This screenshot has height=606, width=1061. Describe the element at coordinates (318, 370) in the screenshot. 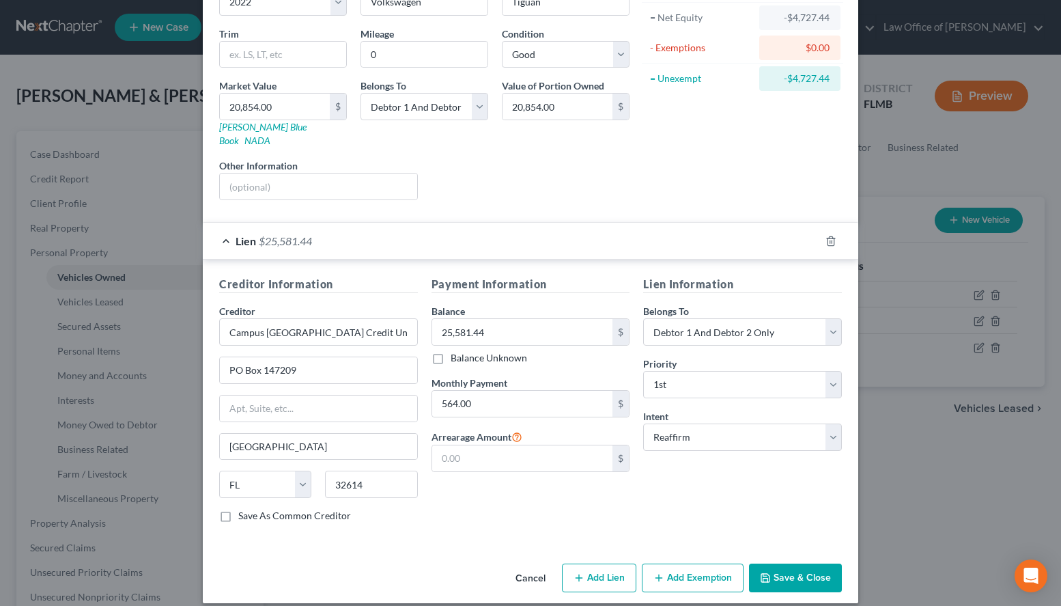

I see `input: Enter address...` at that location.